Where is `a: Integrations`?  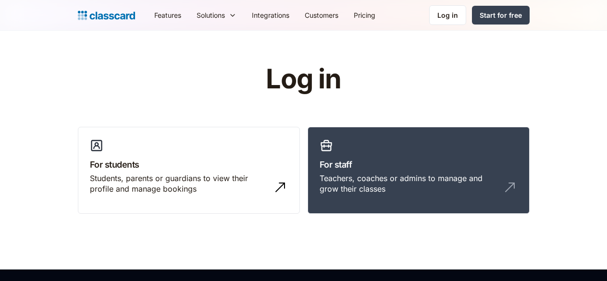 a: Integrations is located at coordinates (271, 15).